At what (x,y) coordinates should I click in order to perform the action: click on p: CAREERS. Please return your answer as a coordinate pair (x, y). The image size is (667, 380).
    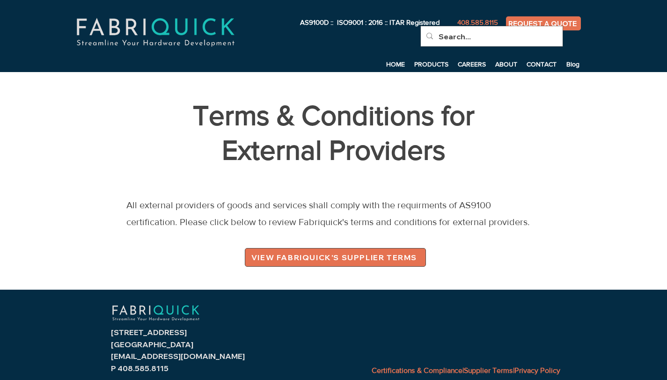
    Looking at the image, I should click on (472, 64).